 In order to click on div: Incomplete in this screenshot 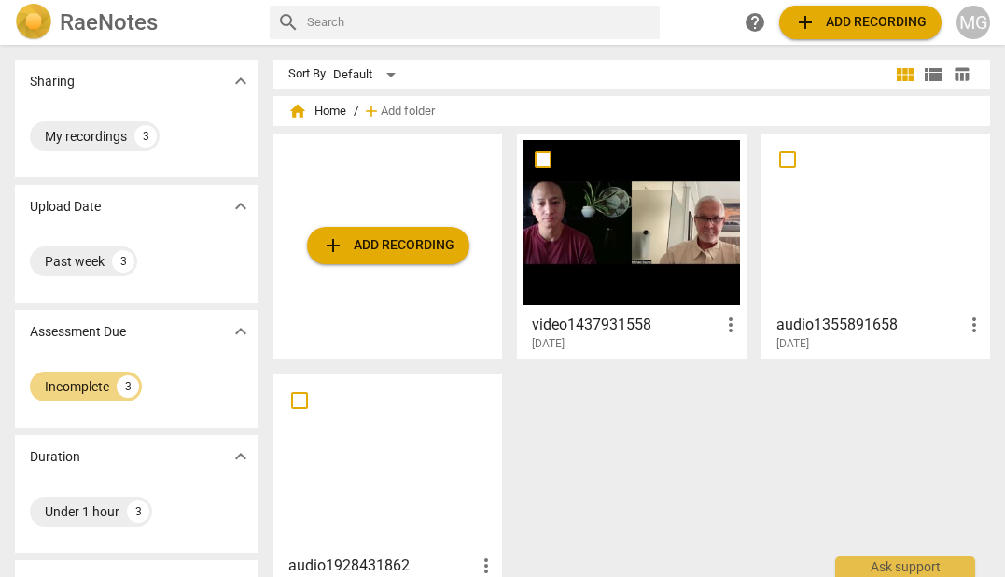, I will do `click(77, 386)`.